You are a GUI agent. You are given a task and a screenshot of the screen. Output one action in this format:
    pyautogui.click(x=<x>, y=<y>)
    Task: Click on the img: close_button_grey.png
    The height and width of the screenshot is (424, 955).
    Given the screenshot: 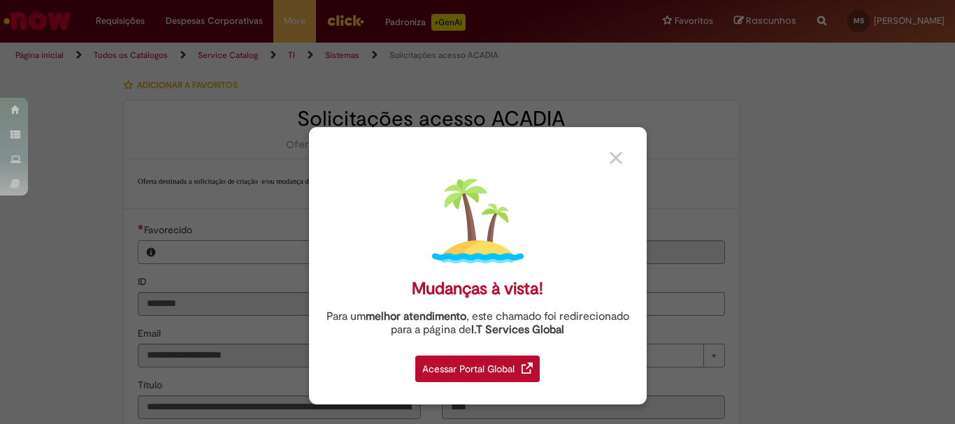 What is the action you would take?
    pyautogui.click(x=616, y=158)
    